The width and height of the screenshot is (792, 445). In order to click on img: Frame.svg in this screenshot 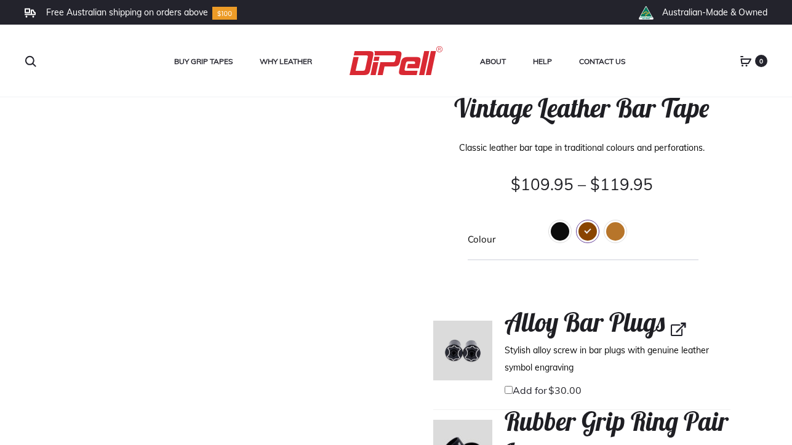, I will do `click(30, 13)`.